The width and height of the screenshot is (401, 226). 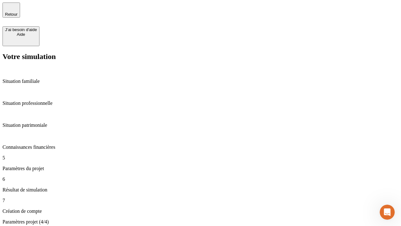 What do you see at coordinates (21, 34) in the screenshot?
I see `div: Aide` at bounding box center [21, 34].